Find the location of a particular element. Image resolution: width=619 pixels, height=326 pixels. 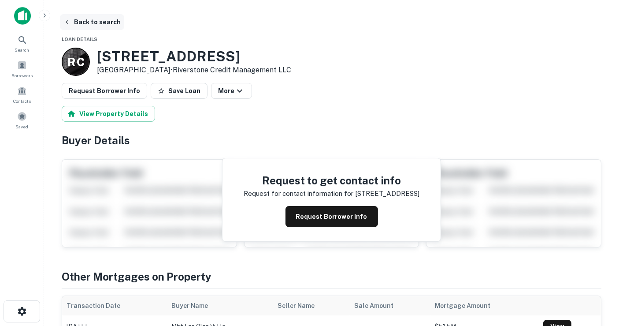

div: Chat Widget is located at coordinates (597, 276).